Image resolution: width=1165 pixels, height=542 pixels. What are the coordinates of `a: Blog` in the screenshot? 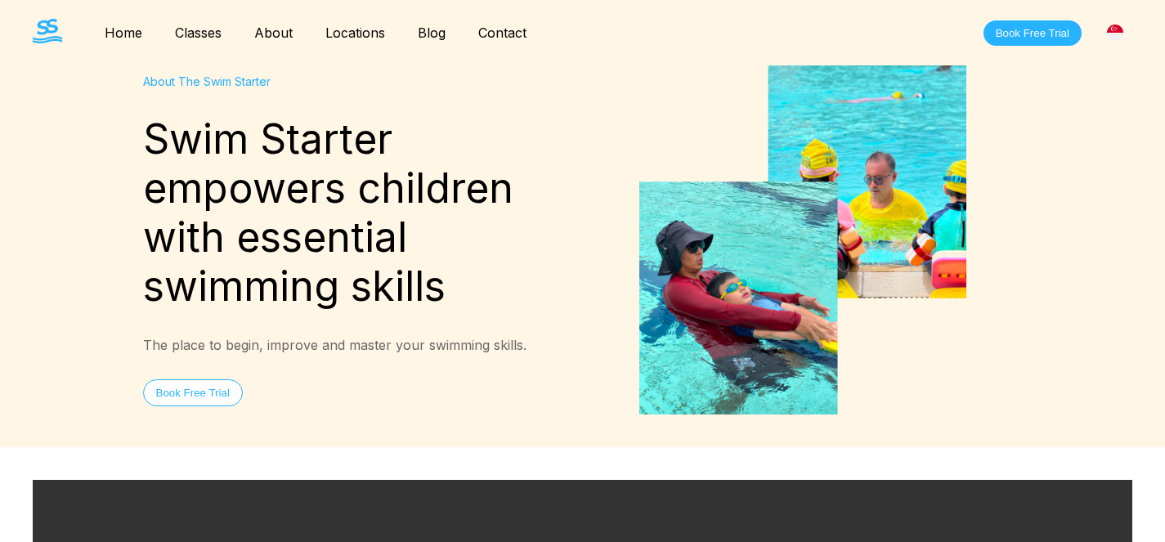 It's located at (432, 33).